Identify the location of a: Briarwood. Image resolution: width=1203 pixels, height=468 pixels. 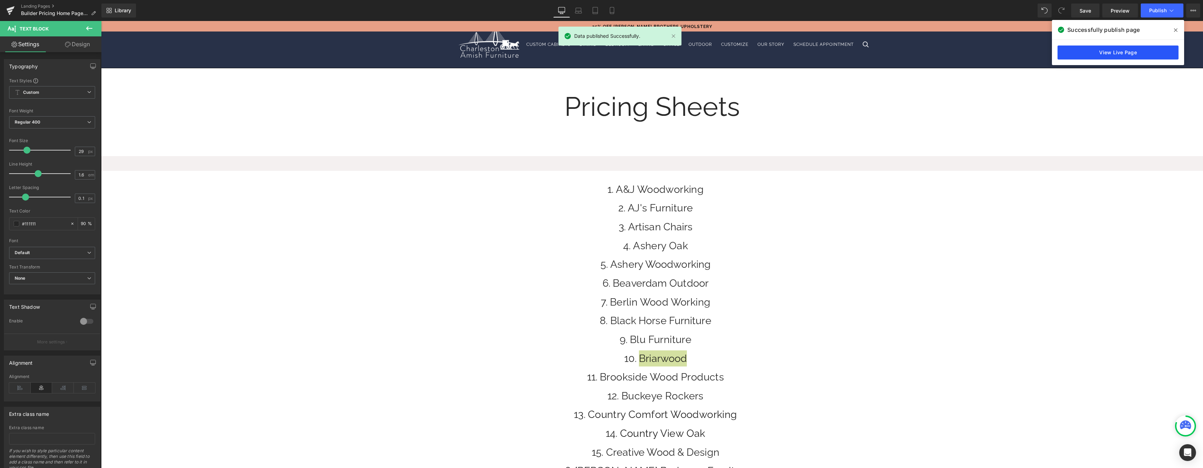
(562, 337).